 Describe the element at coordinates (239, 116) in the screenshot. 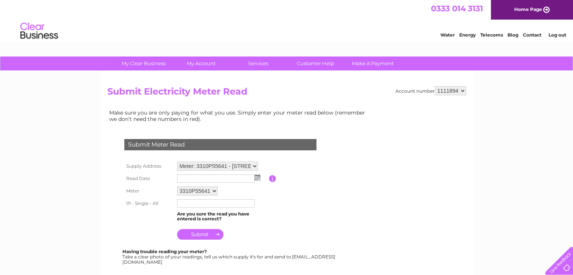

I see `td: Make sure you are only paying for what you use. Simply enter your meter read below (remember we d...` at that location.